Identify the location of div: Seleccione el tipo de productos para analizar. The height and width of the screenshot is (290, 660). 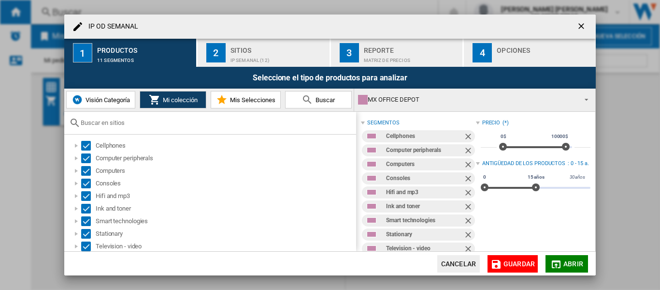
(330, 77).